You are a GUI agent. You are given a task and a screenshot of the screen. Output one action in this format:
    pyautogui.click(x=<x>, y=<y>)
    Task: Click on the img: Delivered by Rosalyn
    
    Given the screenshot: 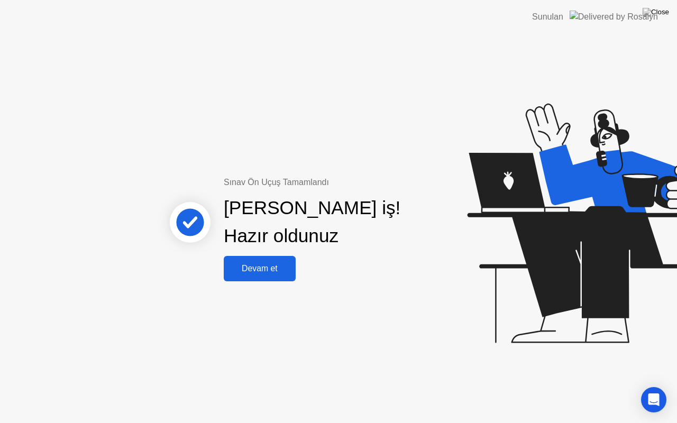 What is the action you would take?
    pyautogui.click(x=614, y=16)
    